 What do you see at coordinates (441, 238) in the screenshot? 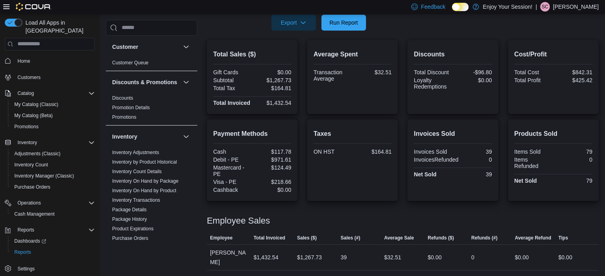
I see `span: Refunds ($)` at bounding box center [441, 238].